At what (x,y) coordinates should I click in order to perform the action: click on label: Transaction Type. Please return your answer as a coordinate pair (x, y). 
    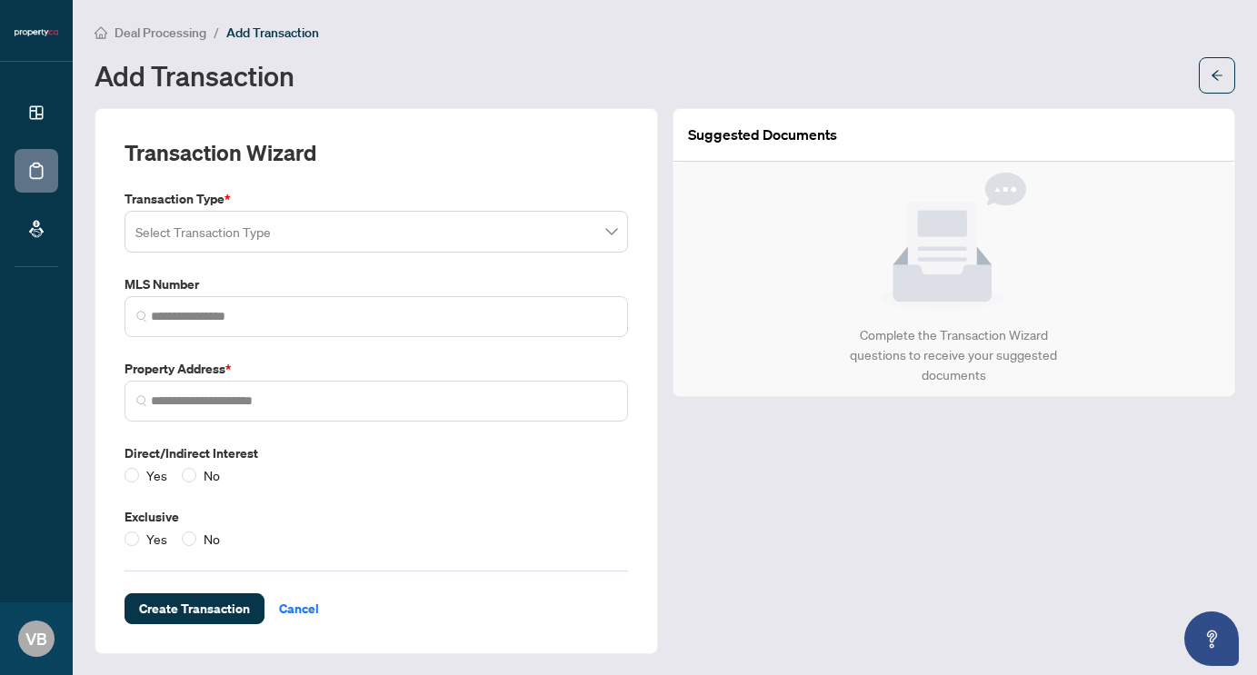
    Looking at the image, I should click on (376, 199).